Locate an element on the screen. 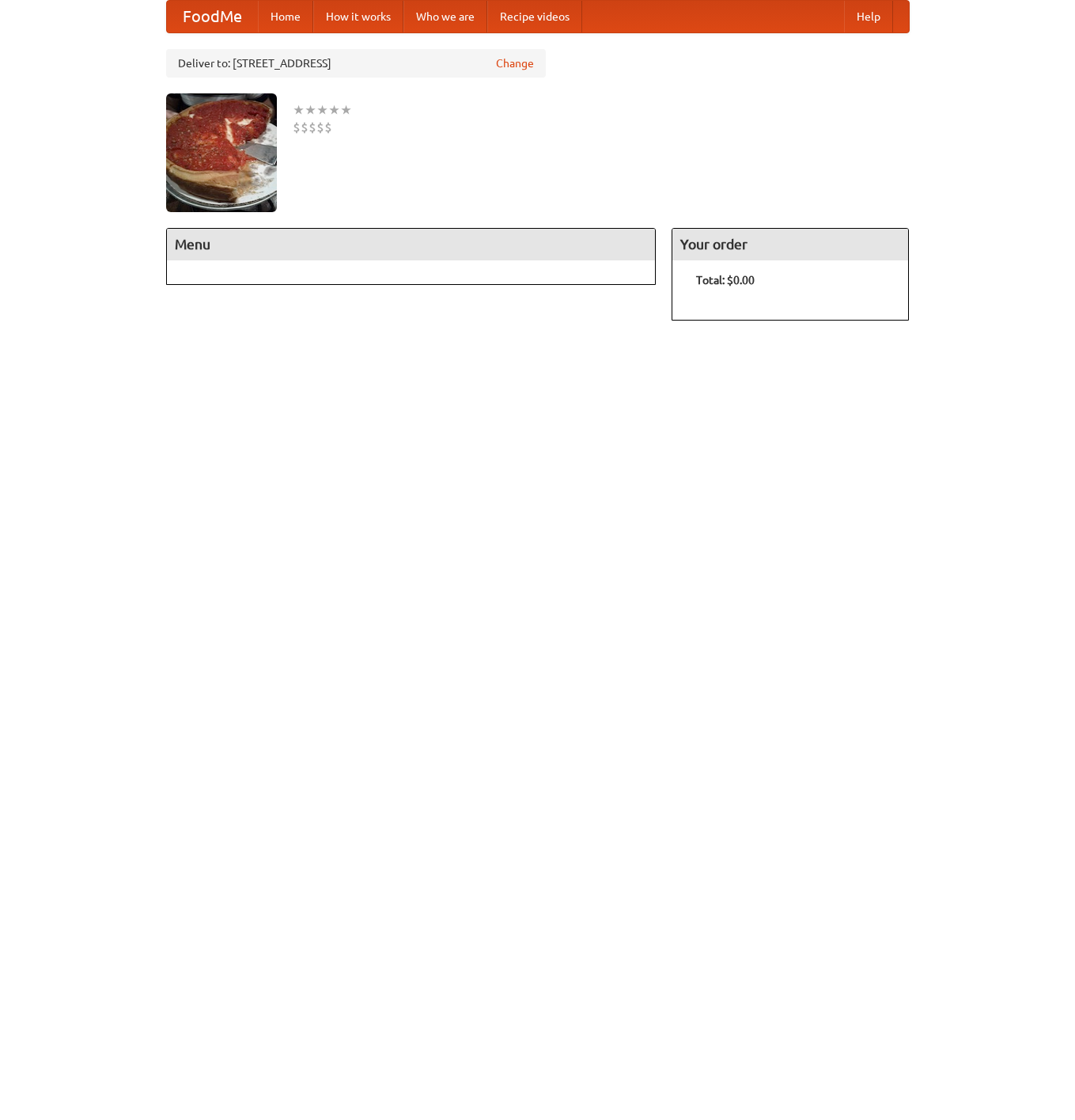 Image resolution: width=1075 pixels, height=1120 pixels. a: Recipe videos is located at coordinates (535, 16).